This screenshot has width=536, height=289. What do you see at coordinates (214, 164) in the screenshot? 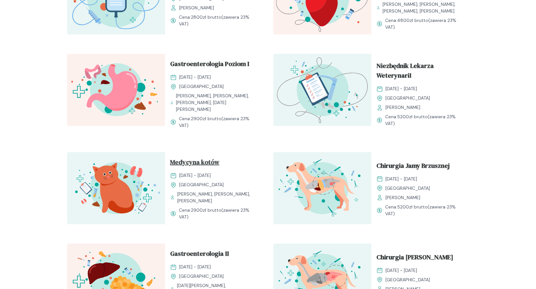
I see `a: Medycyna kotów` at bounding box center [214, 164].